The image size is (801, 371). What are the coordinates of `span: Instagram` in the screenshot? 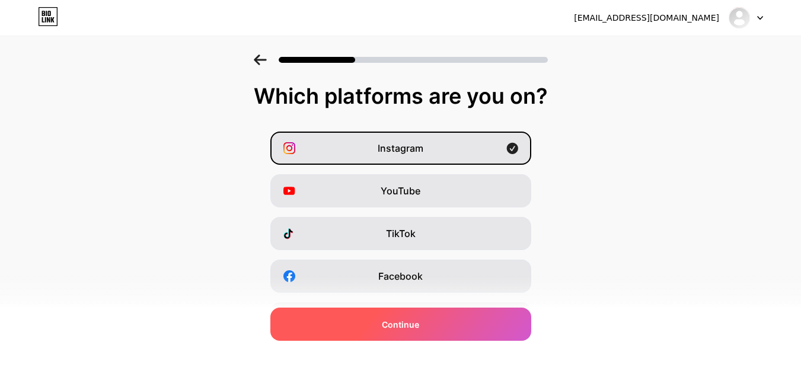 It's located at (400, 148).